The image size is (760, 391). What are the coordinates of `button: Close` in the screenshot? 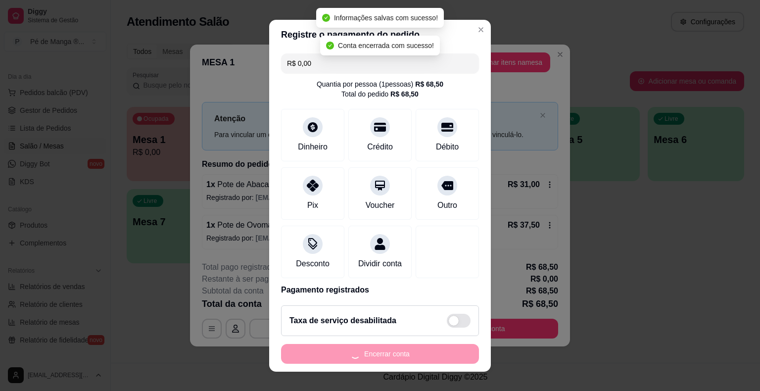 It's located at (481, 30).